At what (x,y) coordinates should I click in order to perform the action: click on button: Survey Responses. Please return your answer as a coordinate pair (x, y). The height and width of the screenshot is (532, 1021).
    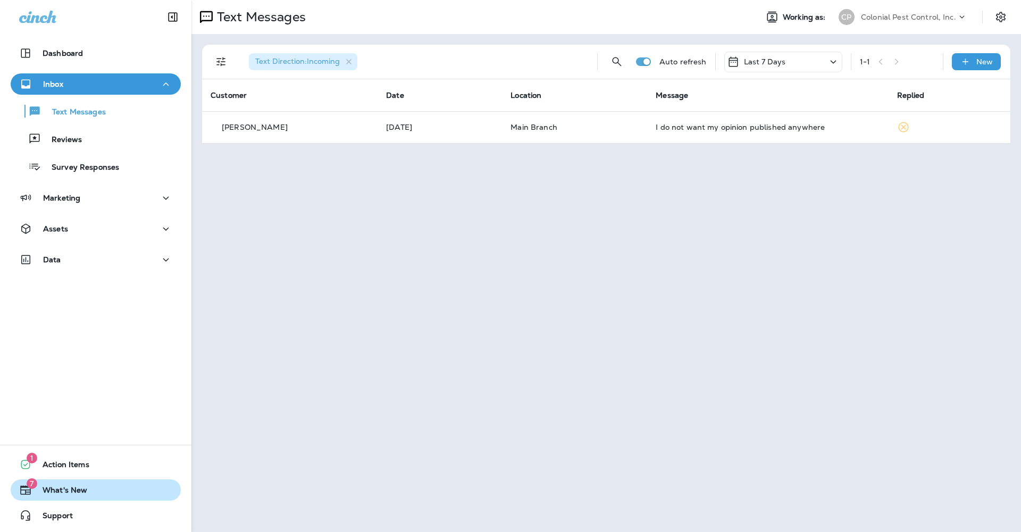
    Looking at the image, I should click on (96, 166).